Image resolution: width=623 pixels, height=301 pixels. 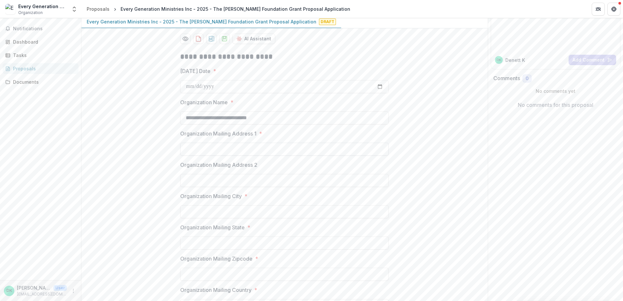 I want to click on p: Organization Mailing State, so click(x=213, y=228).